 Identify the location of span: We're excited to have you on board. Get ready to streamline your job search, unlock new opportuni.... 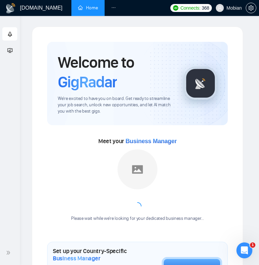
(115, 105).